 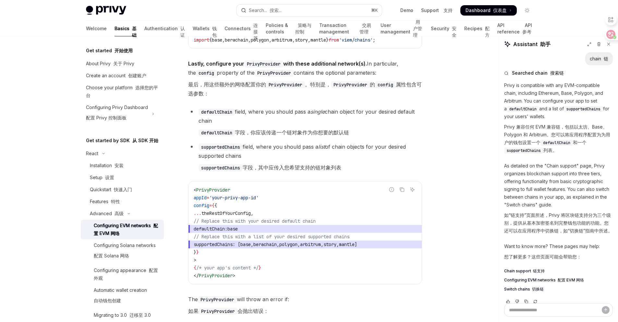 What do you see at coordinates (605, 310) in the screenshot?
I see `button: Send message` at bounding box center [605, 310].